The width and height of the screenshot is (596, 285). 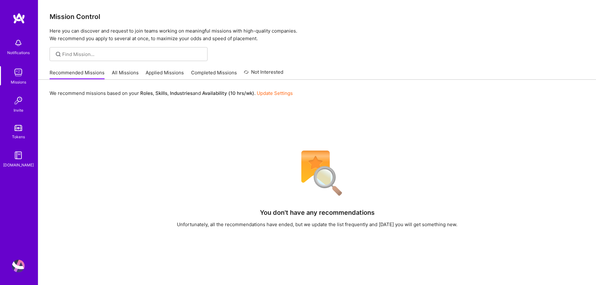 What do you see at coordinates (18, 128) in the screenshot?
I see `img: tokens` at bounding box center [18, 128].